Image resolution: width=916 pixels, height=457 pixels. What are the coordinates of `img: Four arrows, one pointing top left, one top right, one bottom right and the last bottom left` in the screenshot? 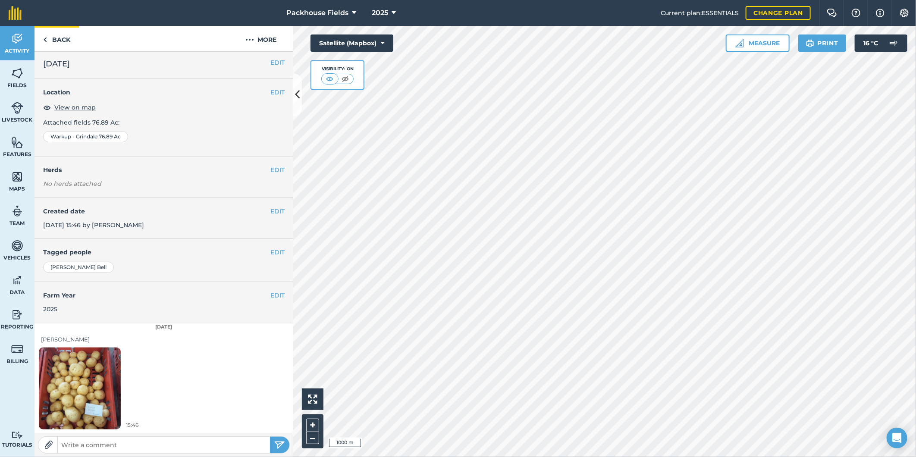 It's located at (313, 399).